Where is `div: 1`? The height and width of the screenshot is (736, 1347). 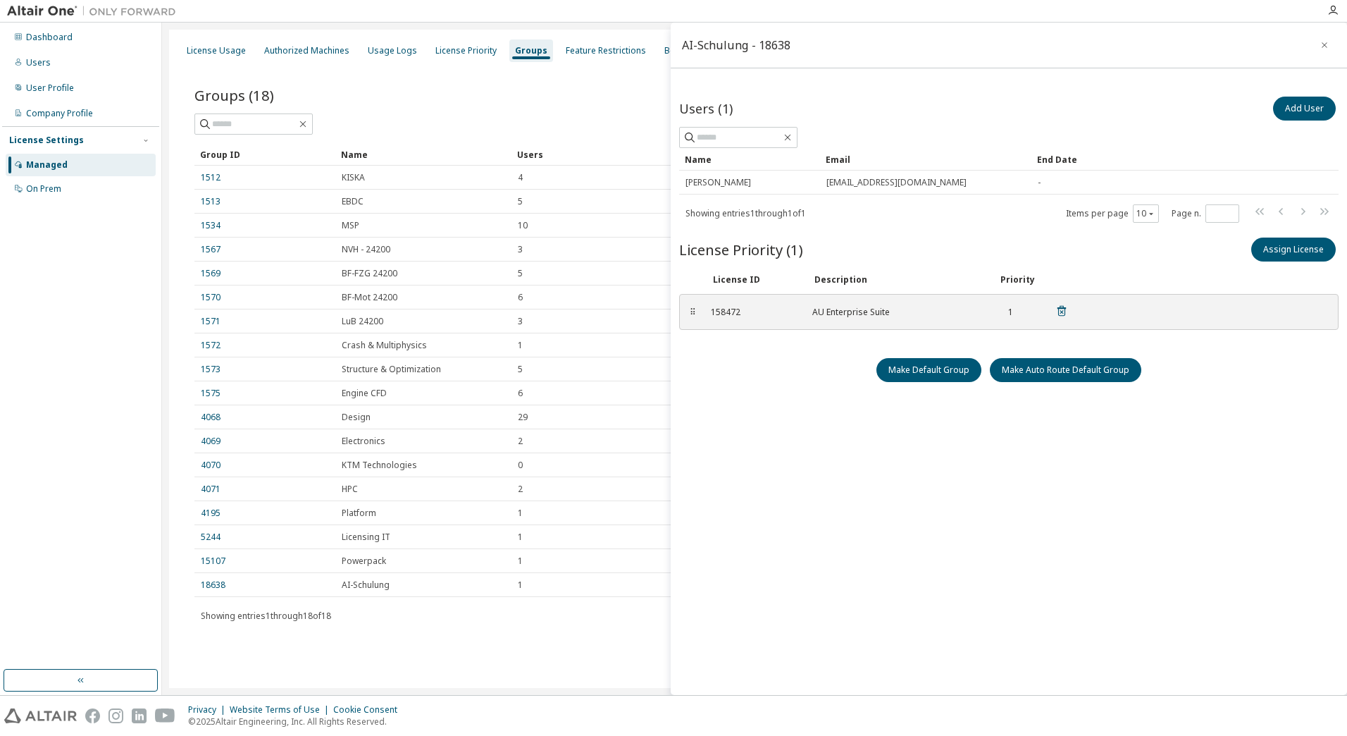
div: 1 is located at coordinates (1005, 312).